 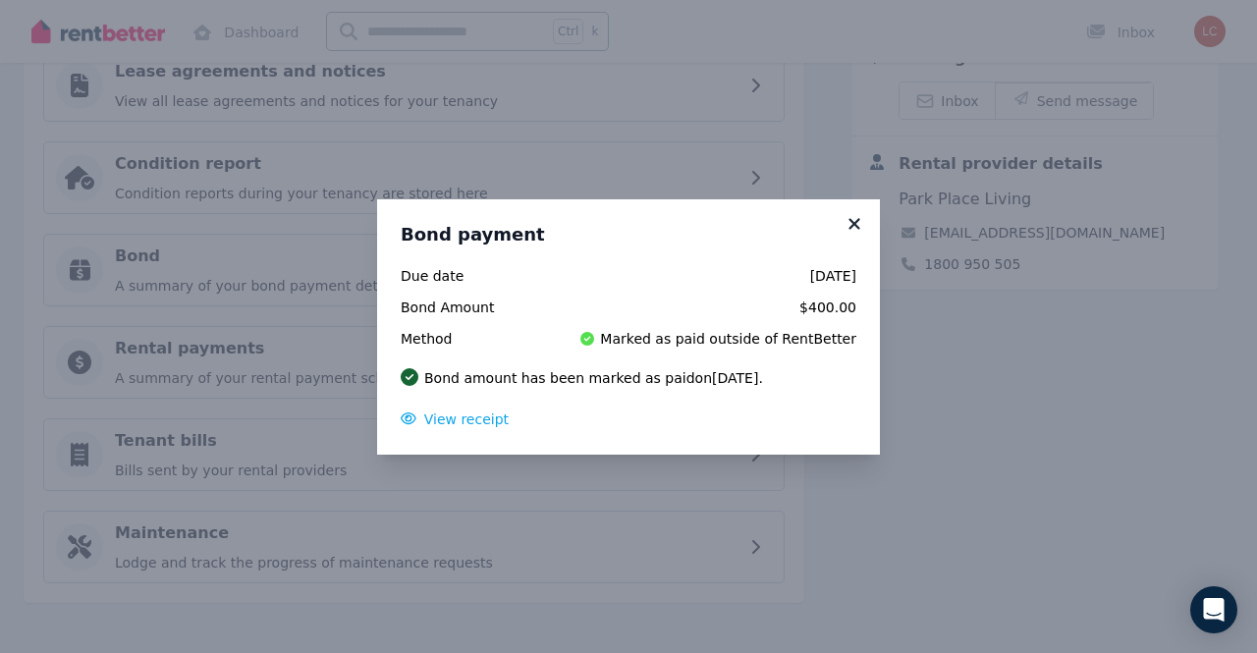 I want to click on span: Due date, so click(x=468, y=276).